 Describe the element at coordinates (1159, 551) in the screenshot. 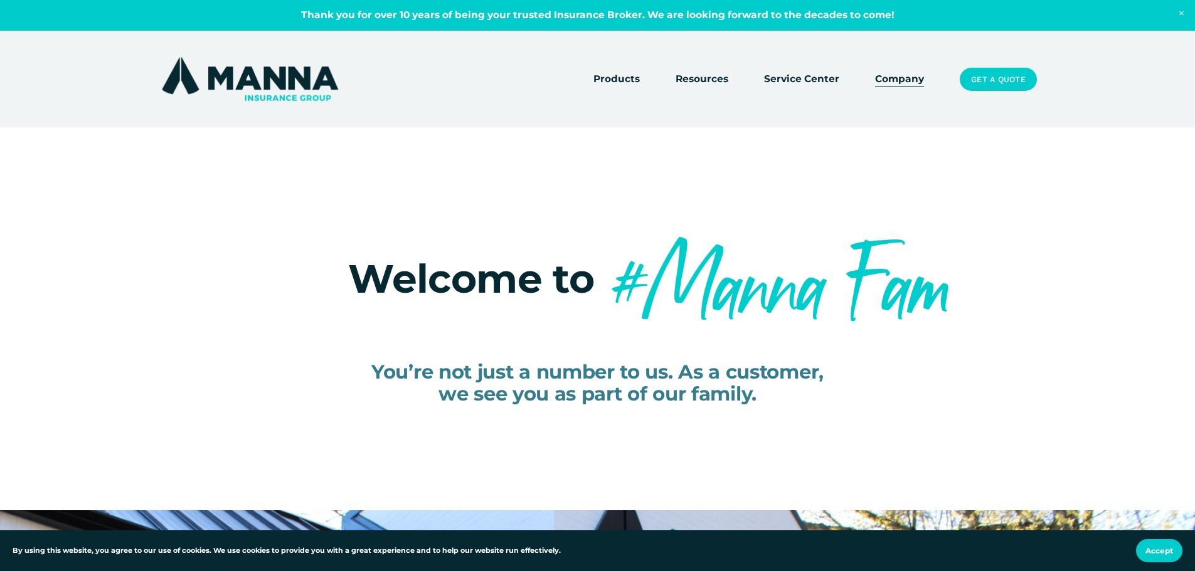

I see `button: Accept` at that location.